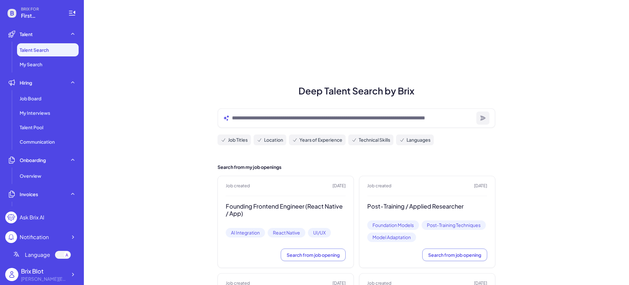 This screenshot has height=285, width=629. What do you see at coordinates (286, 210) in the screenshot?
I see `h3: Founding Frontend Engineer (React Native / App)` at bounding box center [286, 210].